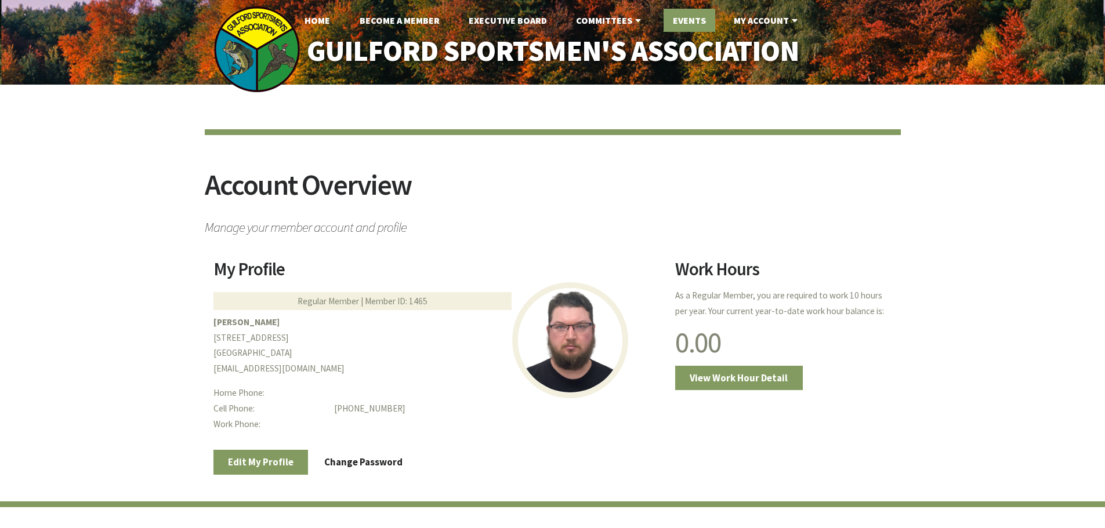 This screenshot has width=1105, height=528. I want to click on a: Become A Member, so click(400, 20).